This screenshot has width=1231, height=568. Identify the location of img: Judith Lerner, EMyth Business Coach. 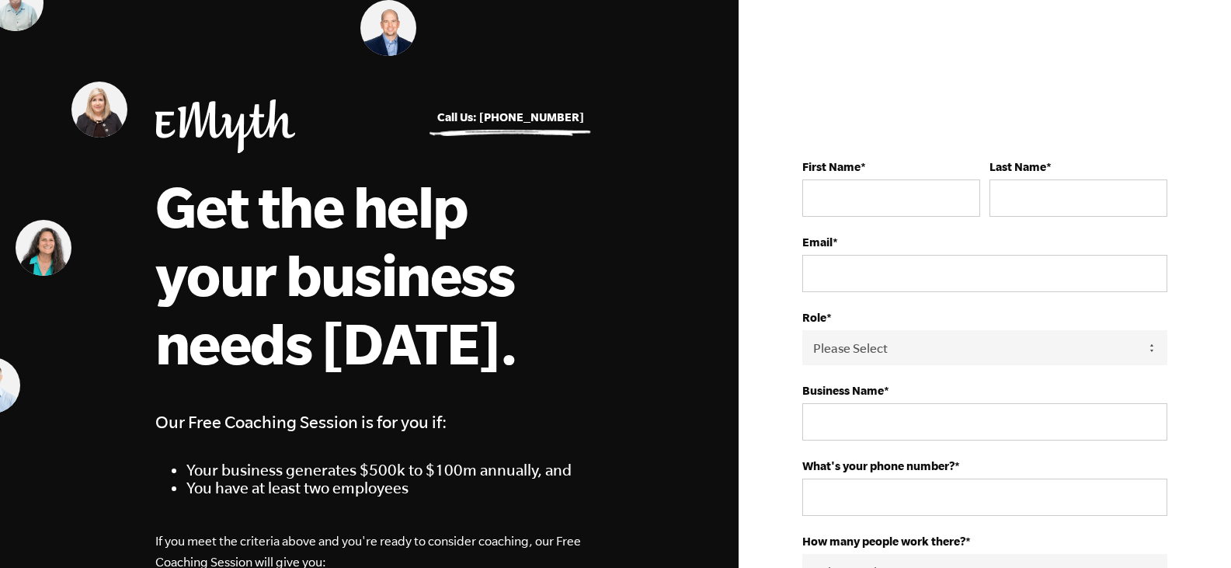
(44, 248).